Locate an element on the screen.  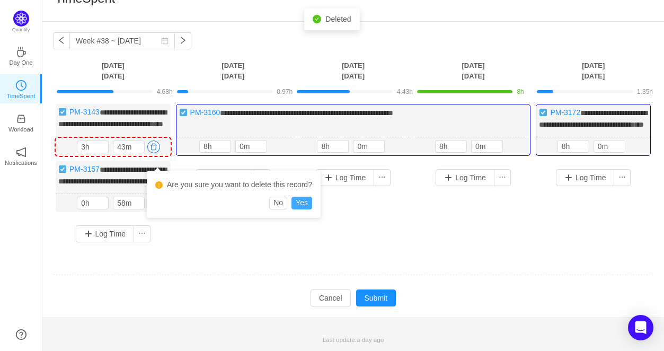
img: Quantify is located at coordinates (21, 19).